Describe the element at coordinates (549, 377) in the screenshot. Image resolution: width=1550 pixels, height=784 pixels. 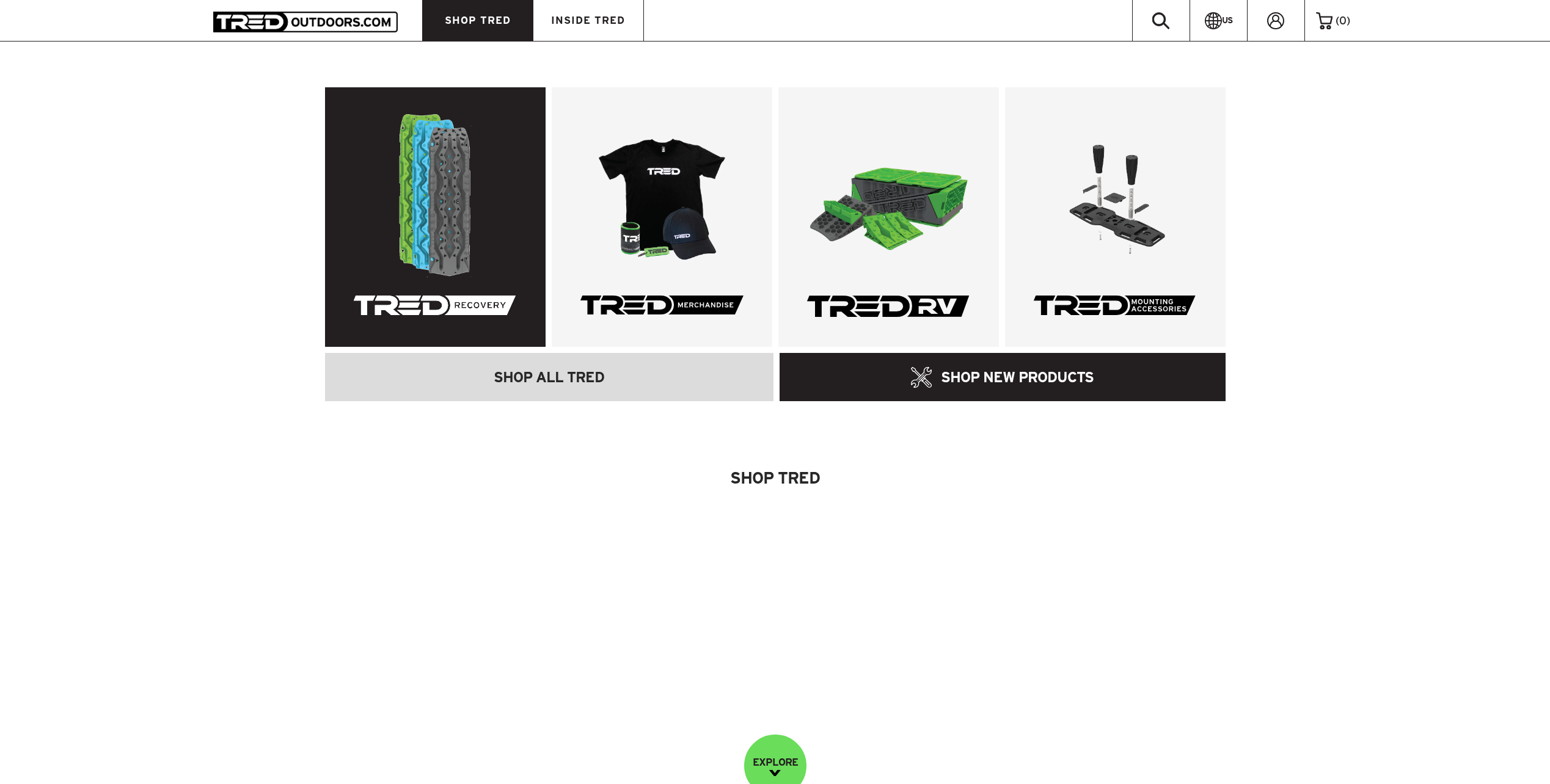
I see `a: SHOP ALL TRED` at that location.